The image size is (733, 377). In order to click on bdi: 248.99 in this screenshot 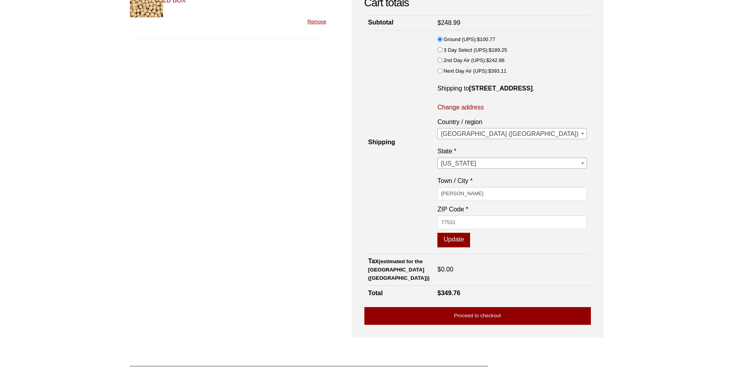, I will do `click(449, 23)`.